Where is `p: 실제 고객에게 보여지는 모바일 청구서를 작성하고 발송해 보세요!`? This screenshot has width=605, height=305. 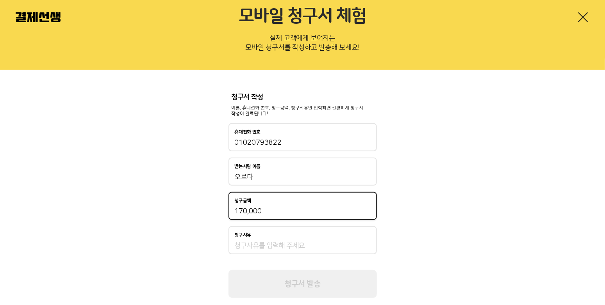
p: 실제 고객에게 보여지는 모바일 청구서를 작성하고 발송해 보세요! is located at coordinates (302, 44).